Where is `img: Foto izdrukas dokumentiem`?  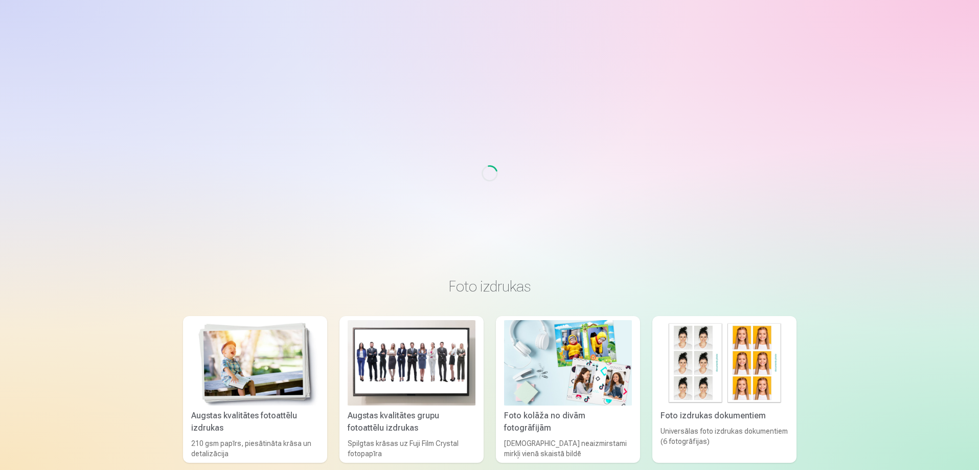
img: Foto izdrukas dokumentiem is located at coordinates (724, 362).